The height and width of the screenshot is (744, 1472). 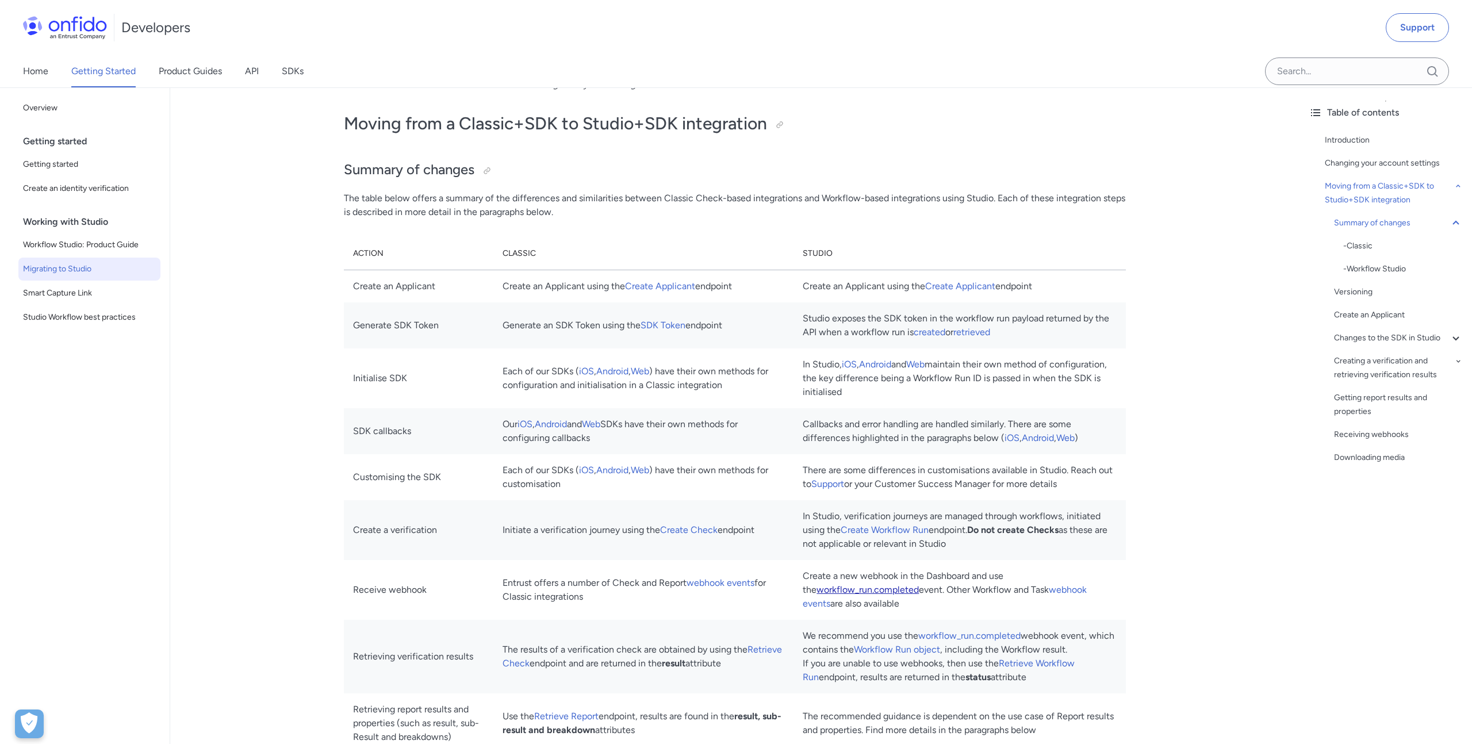 I want to click on a: Changing your account settings, so click(x=1394, y=163).